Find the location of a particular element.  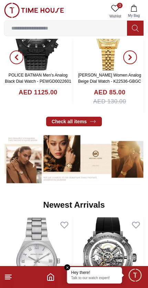

p: Talk to our watch expert! is located at coordinates (94, 279).